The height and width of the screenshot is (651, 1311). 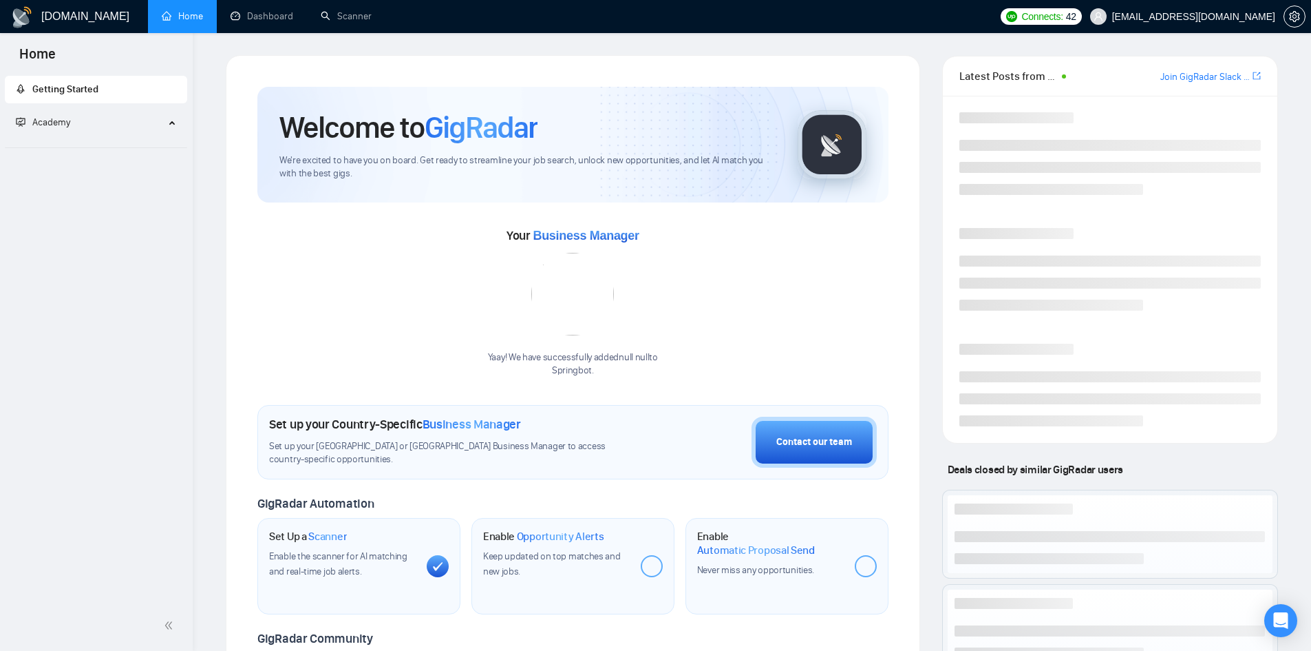 What do you see at coordinates (573, 364) in the screenshot?
I see `div: Yaay! We have successfully added null null to` at bounding box center [573, 364].